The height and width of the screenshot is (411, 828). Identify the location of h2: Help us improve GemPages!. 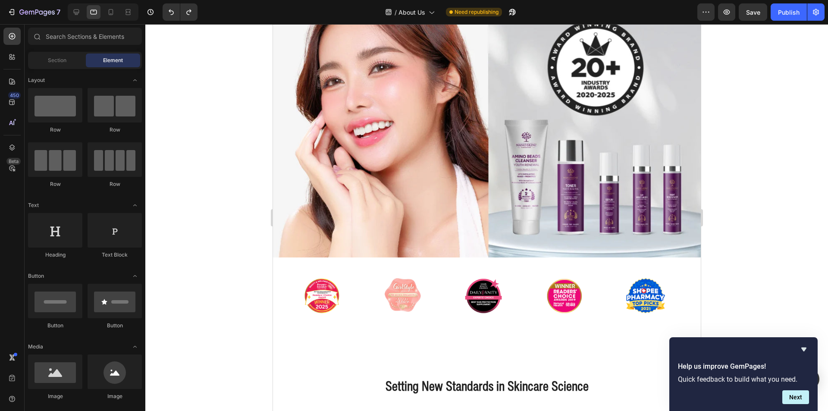
(743, 366).